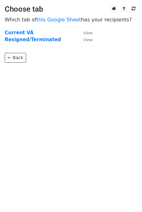 The image size is (142, 212). What do you see at coordinates (19, 33) in the screenshot?
I see `strong: Current VA` at bounding box center [19, 33].